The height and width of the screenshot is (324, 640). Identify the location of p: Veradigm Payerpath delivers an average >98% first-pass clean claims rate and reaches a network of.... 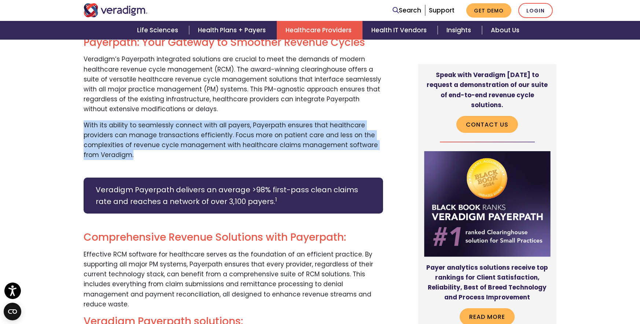
(227, 195).